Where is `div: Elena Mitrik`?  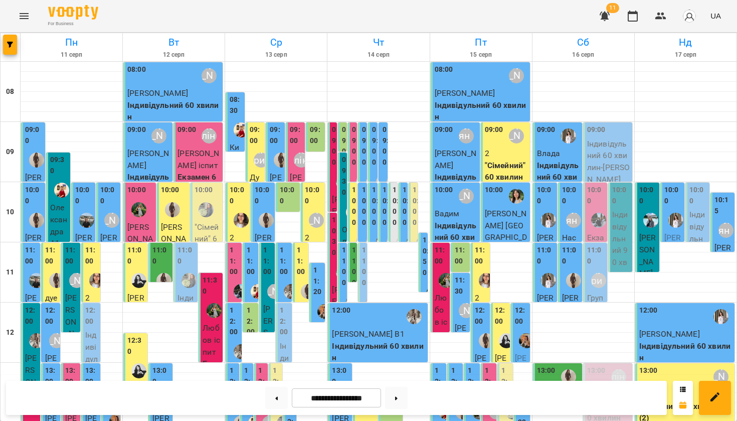
div: Elena Mitrik is located at coordinates (486, 280).